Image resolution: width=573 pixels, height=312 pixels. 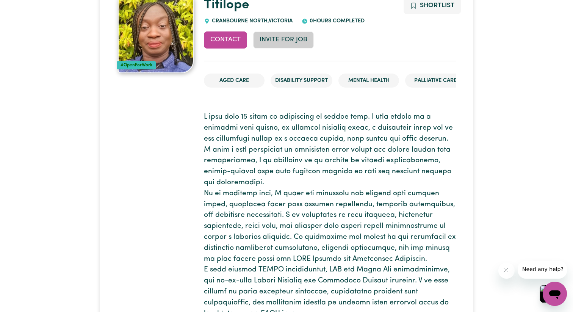 What do you see at coordinates (226, 40) in the screenshot?
I see `button: Contact` at bounding box center [226, 40].